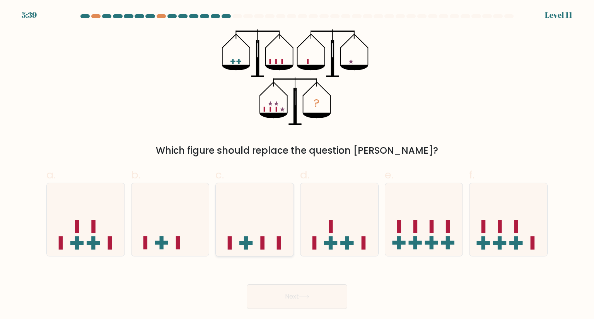 This screenshot has width=594, height=319. Describe the element at coordinates (305, 175) in the screenshot. I see `span: d.` at that location.